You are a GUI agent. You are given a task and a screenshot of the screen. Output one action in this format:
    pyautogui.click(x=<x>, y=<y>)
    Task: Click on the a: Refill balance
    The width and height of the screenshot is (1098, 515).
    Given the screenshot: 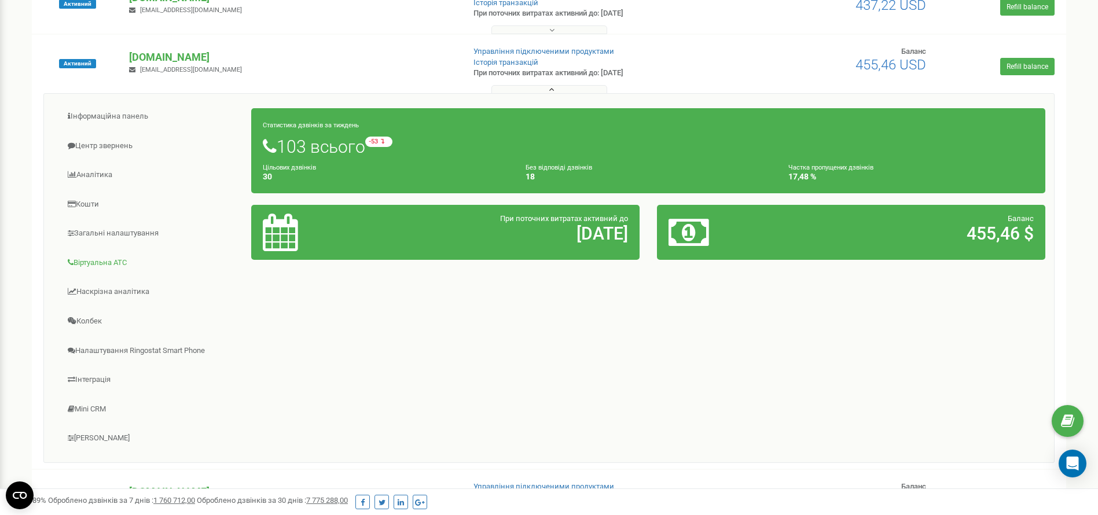 What is the action you would take?
    pyautogui.click(x=1028, y=67)
    